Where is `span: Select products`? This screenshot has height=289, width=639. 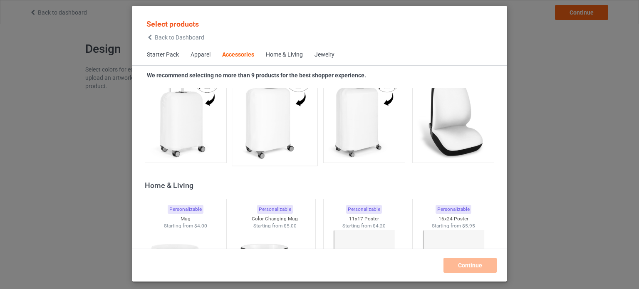 span: Select products is located at coordinates (173, 24).